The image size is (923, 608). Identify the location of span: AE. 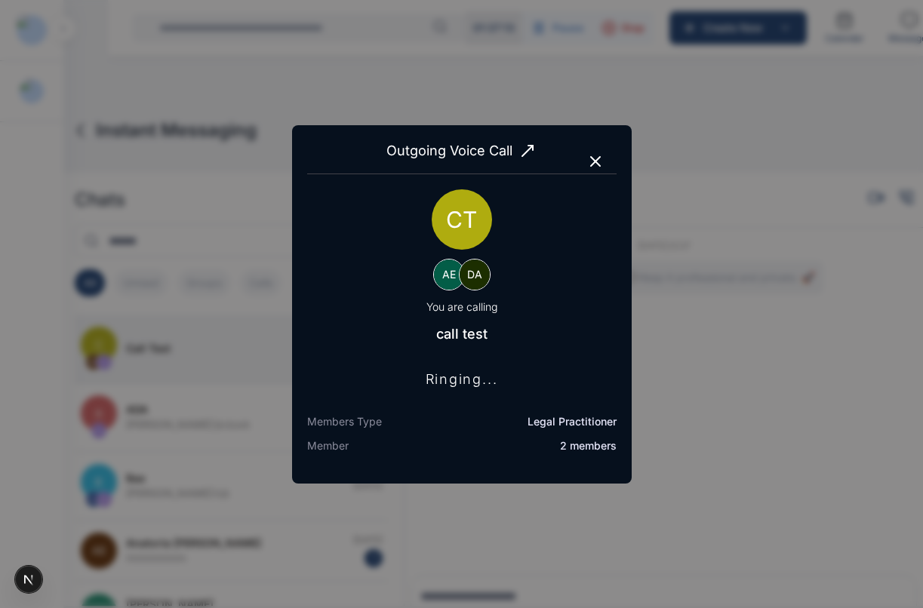
(449, 275).